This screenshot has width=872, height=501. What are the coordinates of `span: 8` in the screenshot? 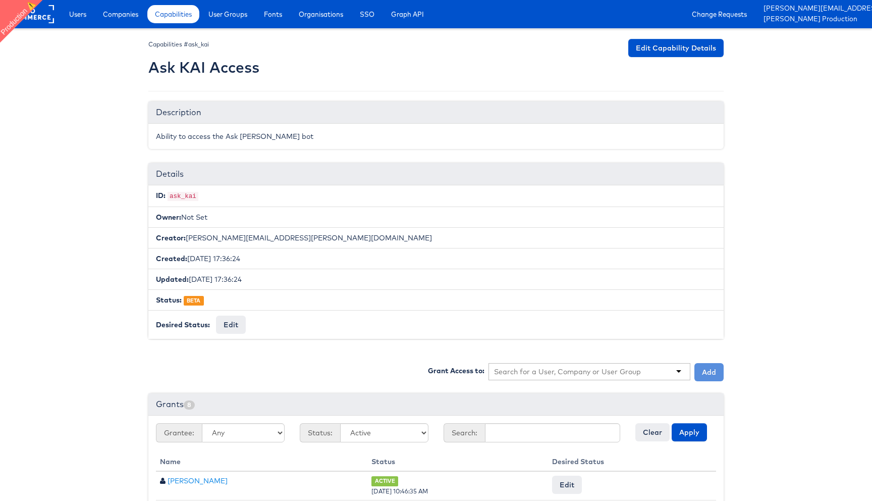 It's located at (189, 405).